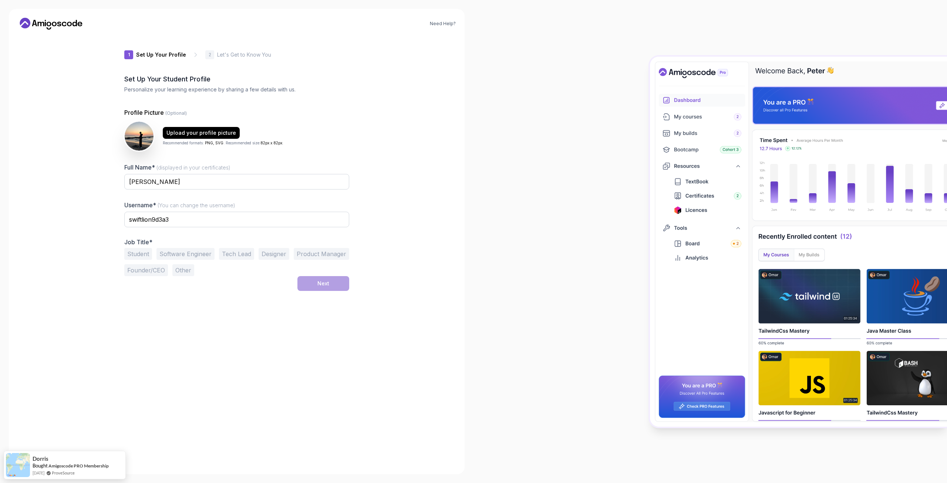  I want to click on span: PNG, SVG, so click(214, 143).